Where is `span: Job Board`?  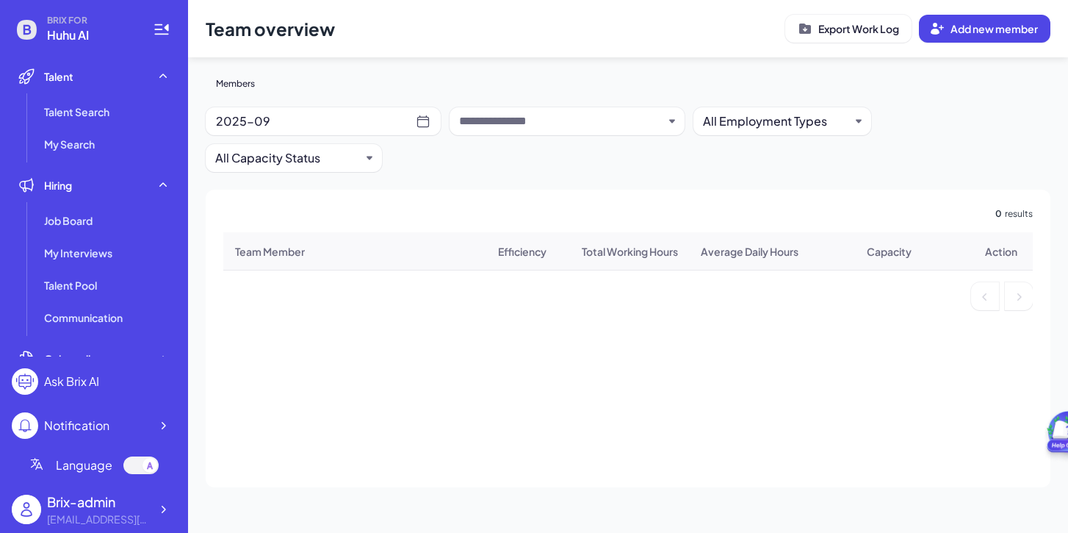
span: Job Board is located at coordinates (68, 220).